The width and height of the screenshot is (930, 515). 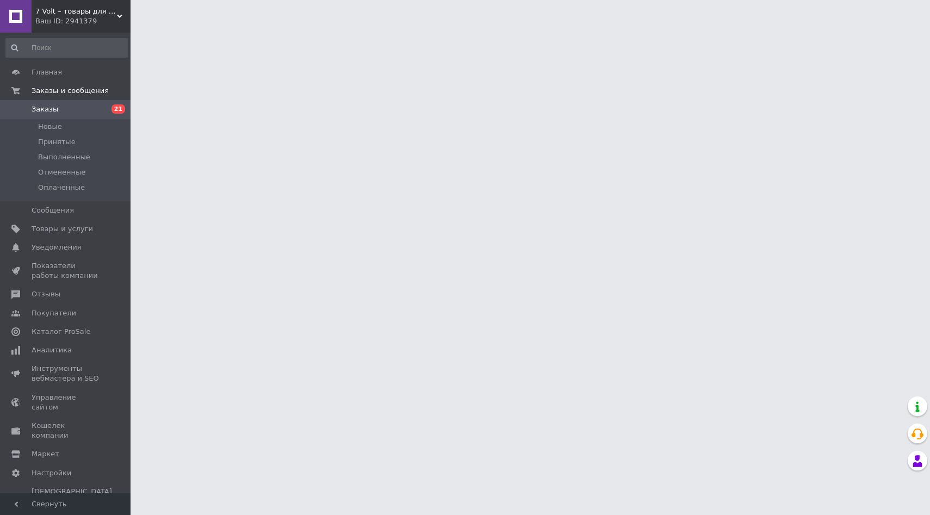 What do you see at coordinates (62, 229) in the screenshot?
I see `span: Товары и услуги` at bounding box center [62, 229].